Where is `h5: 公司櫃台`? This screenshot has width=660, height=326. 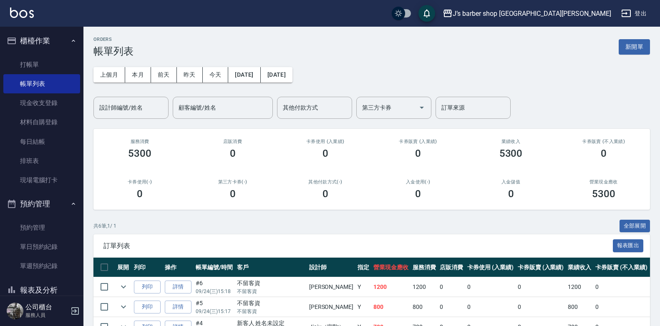 h5: 公司櫃台 is located at coordinates (47, 308).